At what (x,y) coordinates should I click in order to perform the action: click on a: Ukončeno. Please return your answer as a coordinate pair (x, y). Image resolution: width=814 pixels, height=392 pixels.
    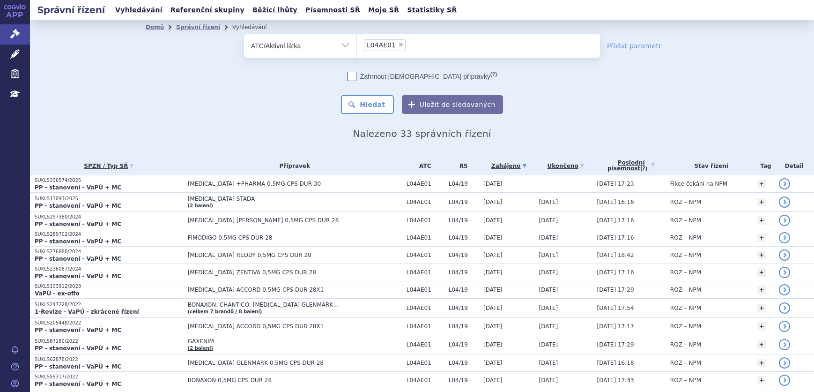
    Looking at the image, I should click on (566, 166).